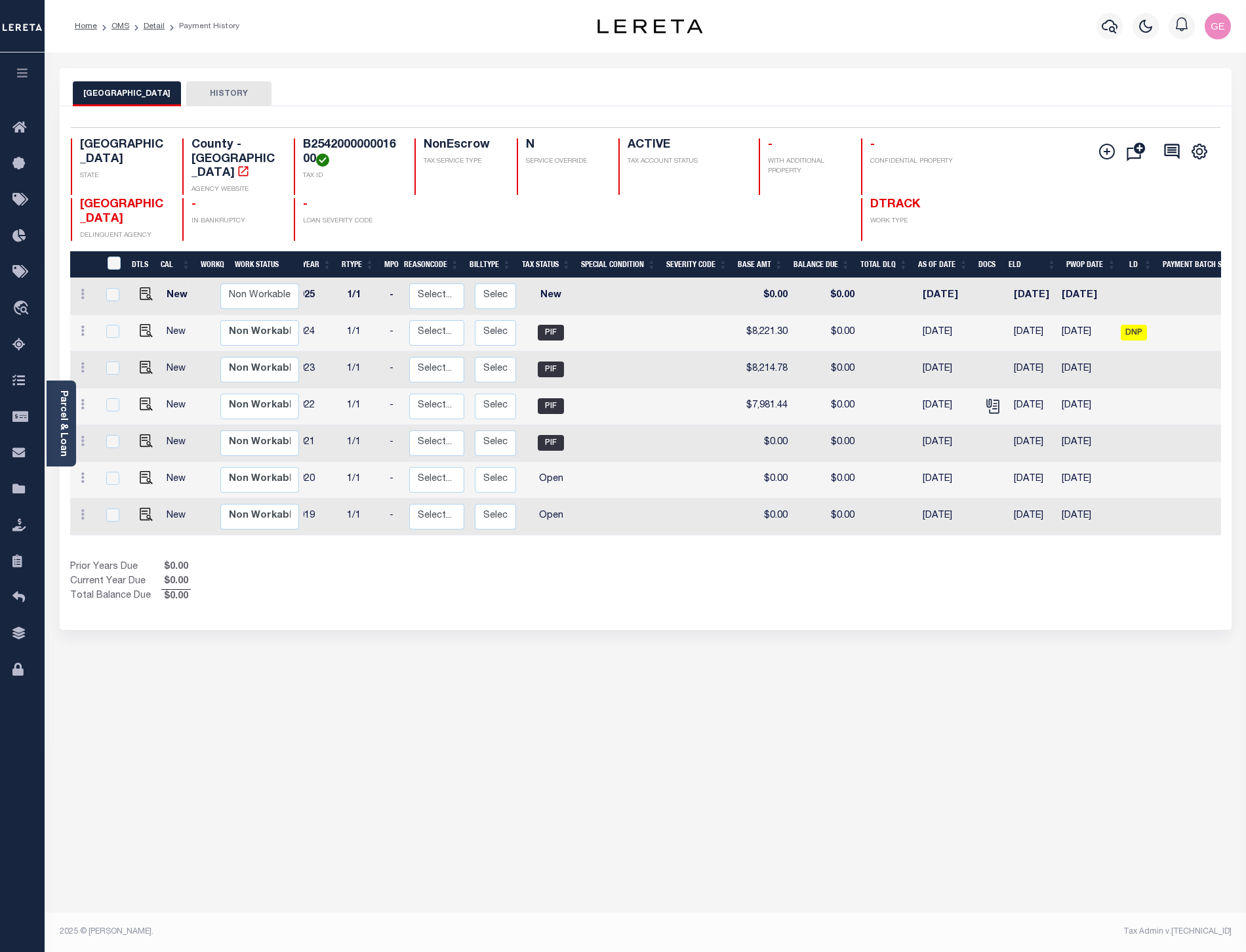 The height and width of the screenshot is (952, 1246). Describe the element at coordinates (315, 370) in the screenshot. I see `td: 2023` at that location.